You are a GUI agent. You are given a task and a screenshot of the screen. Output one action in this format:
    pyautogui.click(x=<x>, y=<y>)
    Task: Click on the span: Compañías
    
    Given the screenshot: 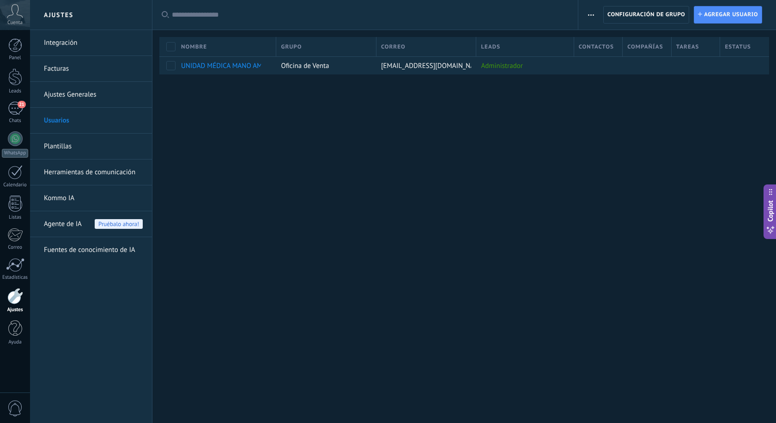 What is the action you would take?
    pyautogui.click(x=645, y=47)
    